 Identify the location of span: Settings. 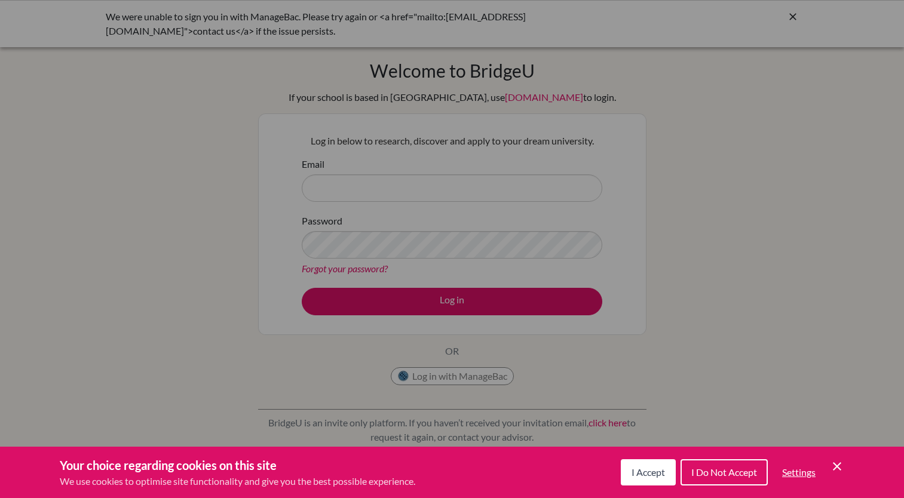
(799, 472).